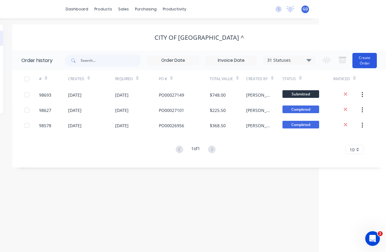 This screenshot has height=252, width=386. I want to click on div: $368.50, so click(218, 125).